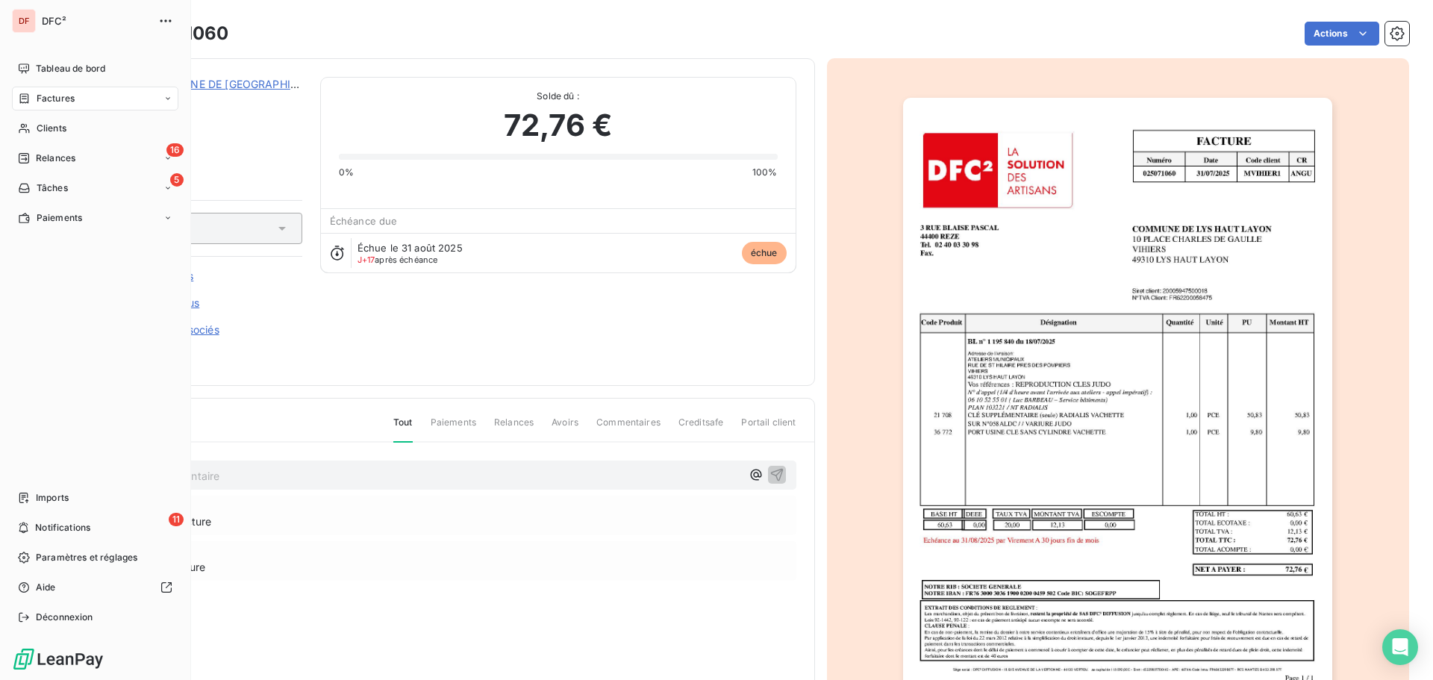 This screenshot has width=1433, height=680. What do you see at coordinates (55, 98) in the screenshot?
I see `span: Factures` at bounding box center [55, 98].